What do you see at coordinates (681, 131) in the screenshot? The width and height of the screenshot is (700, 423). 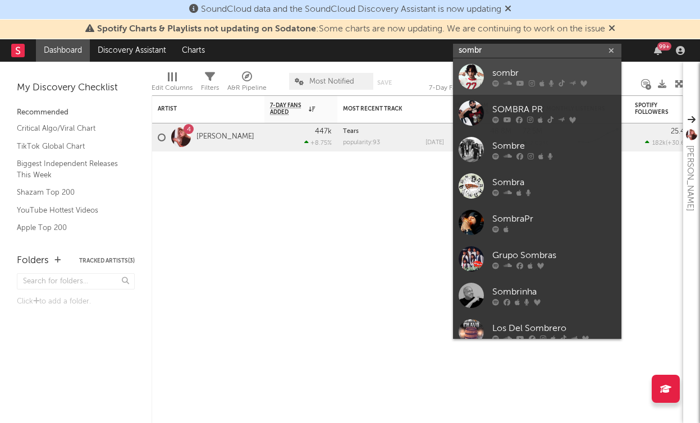 I see `div: 25.4M` at bounding box center [681, 131].